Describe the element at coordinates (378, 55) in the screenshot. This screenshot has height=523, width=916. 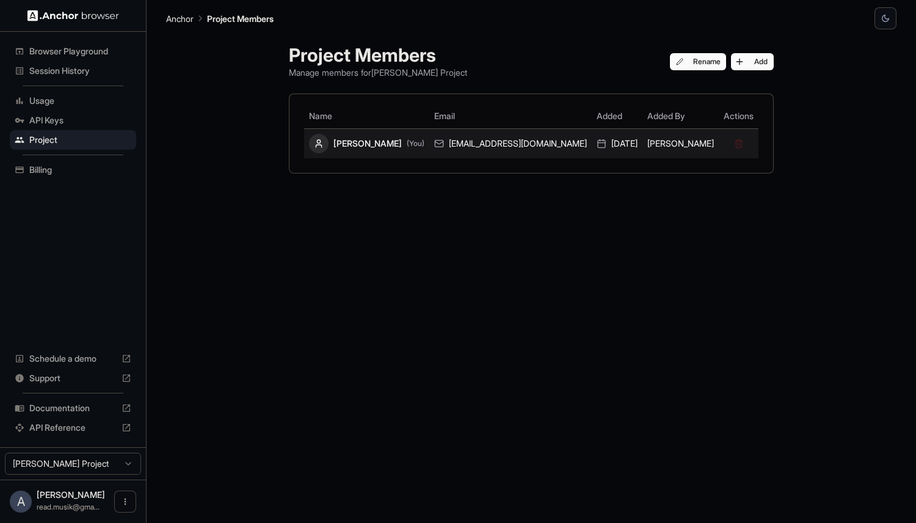
I see `h1: Project Members` at that location.